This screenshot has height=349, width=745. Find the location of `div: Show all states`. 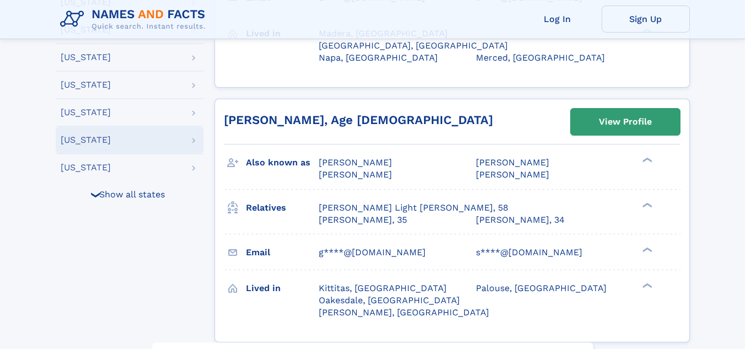

div: Show all states is located at coordinates (130, 194).